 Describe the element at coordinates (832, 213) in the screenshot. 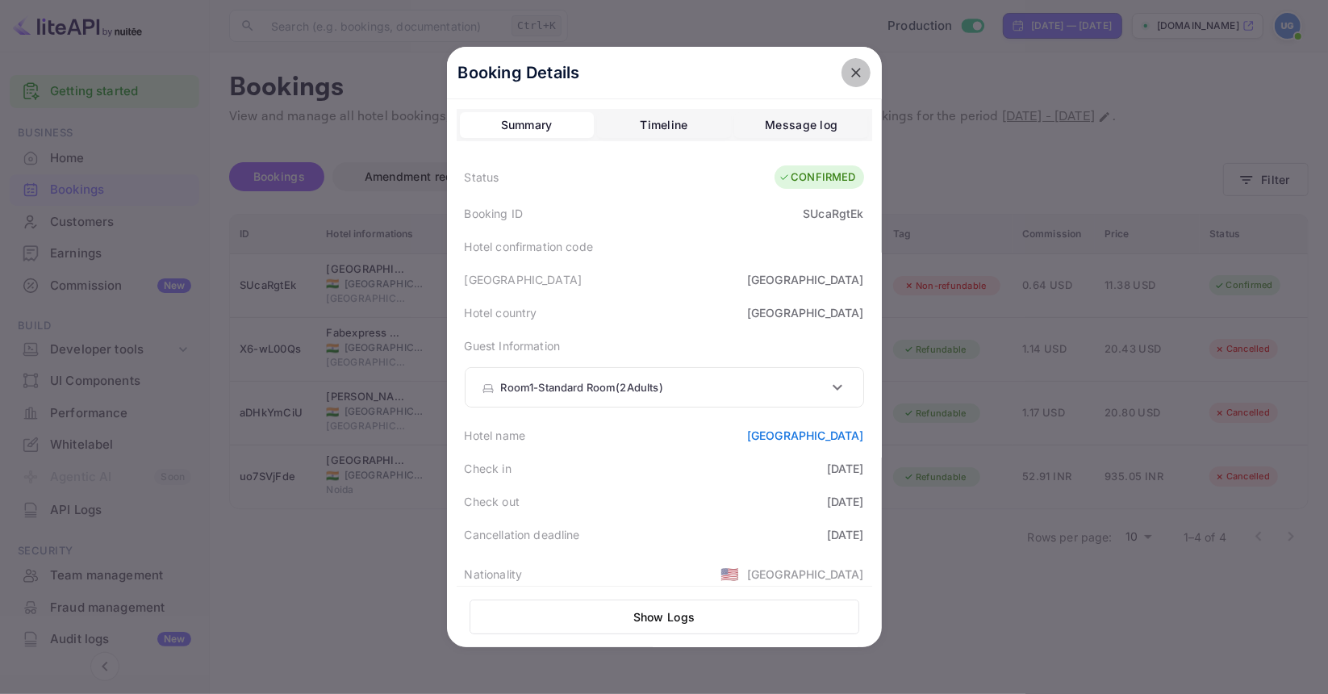

I see `div: SUcaRgtEk` at that location.